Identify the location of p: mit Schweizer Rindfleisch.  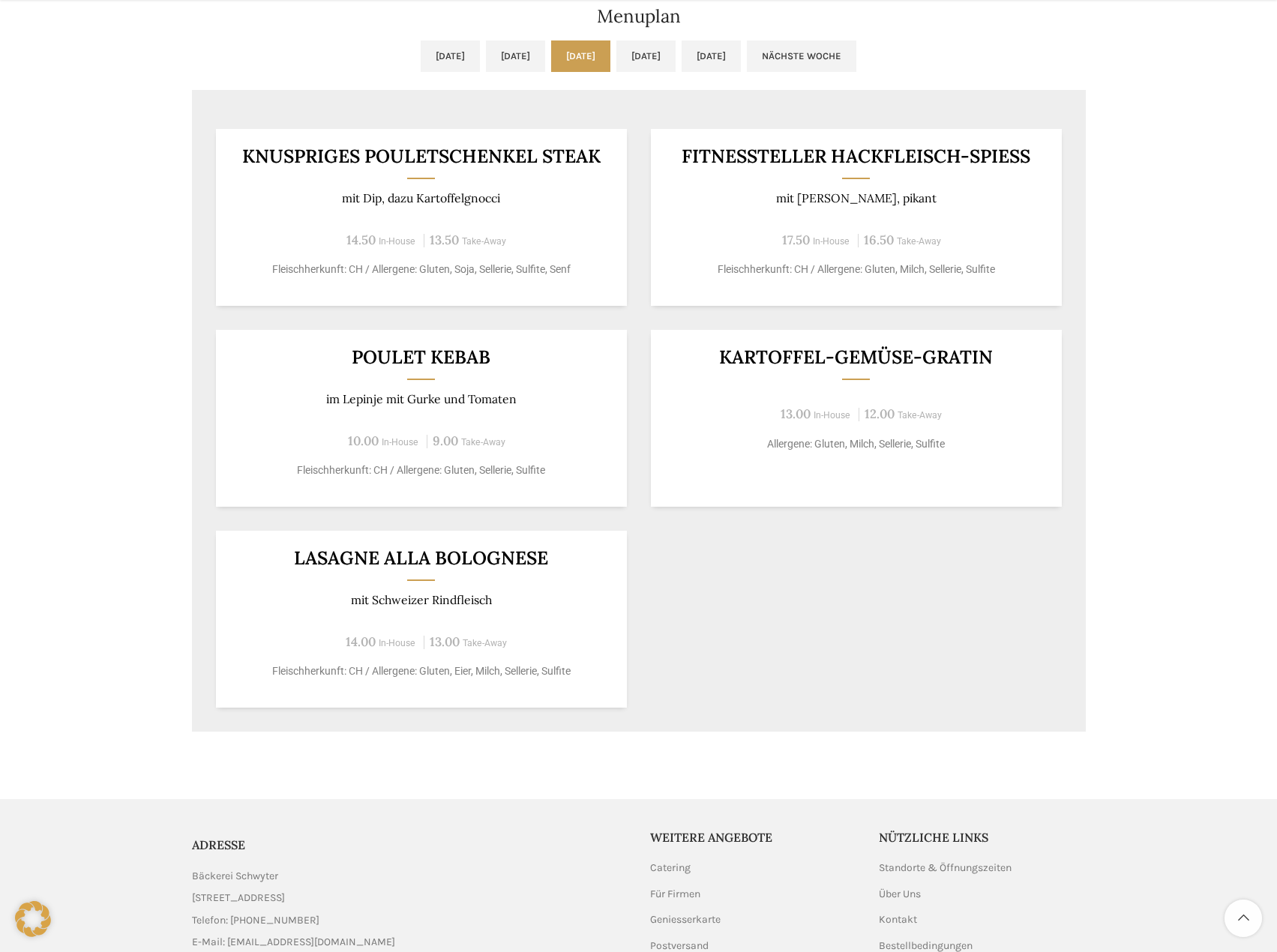
(421, 600).